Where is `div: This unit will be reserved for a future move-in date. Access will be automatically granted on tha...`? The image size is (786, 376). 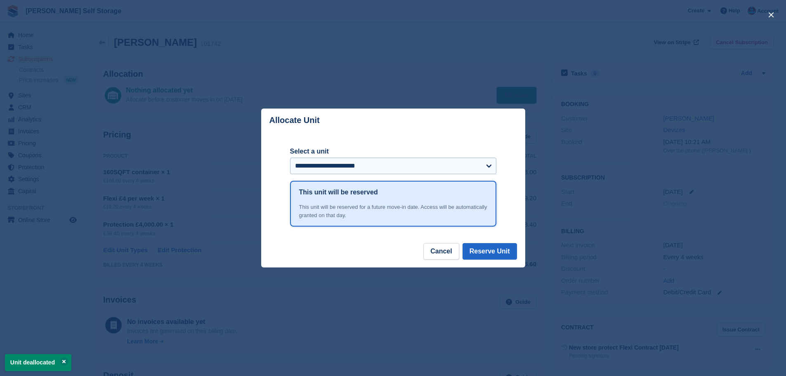
div: This unit will be reserved for a future move-in date. Access will be automatically granted on tha... is located at coordinates (393, 211).